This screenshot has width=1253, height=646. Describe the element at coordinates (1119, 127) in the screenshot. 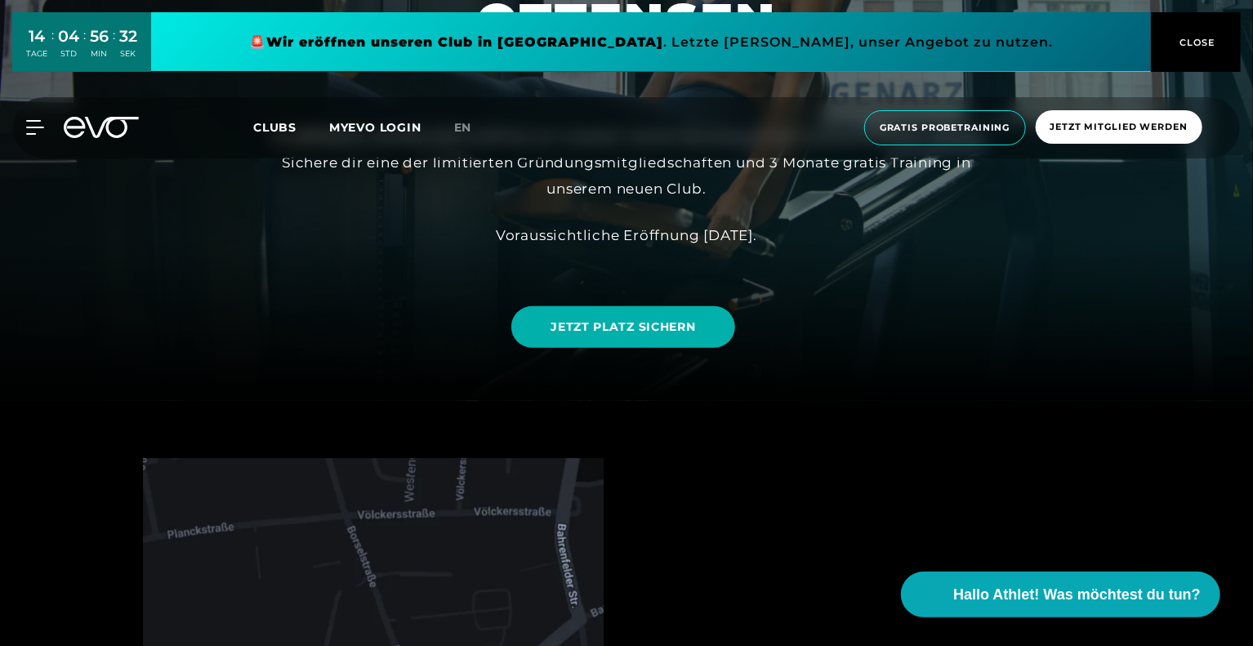

I see `span: Jetzt Mitglied werden` at that location.